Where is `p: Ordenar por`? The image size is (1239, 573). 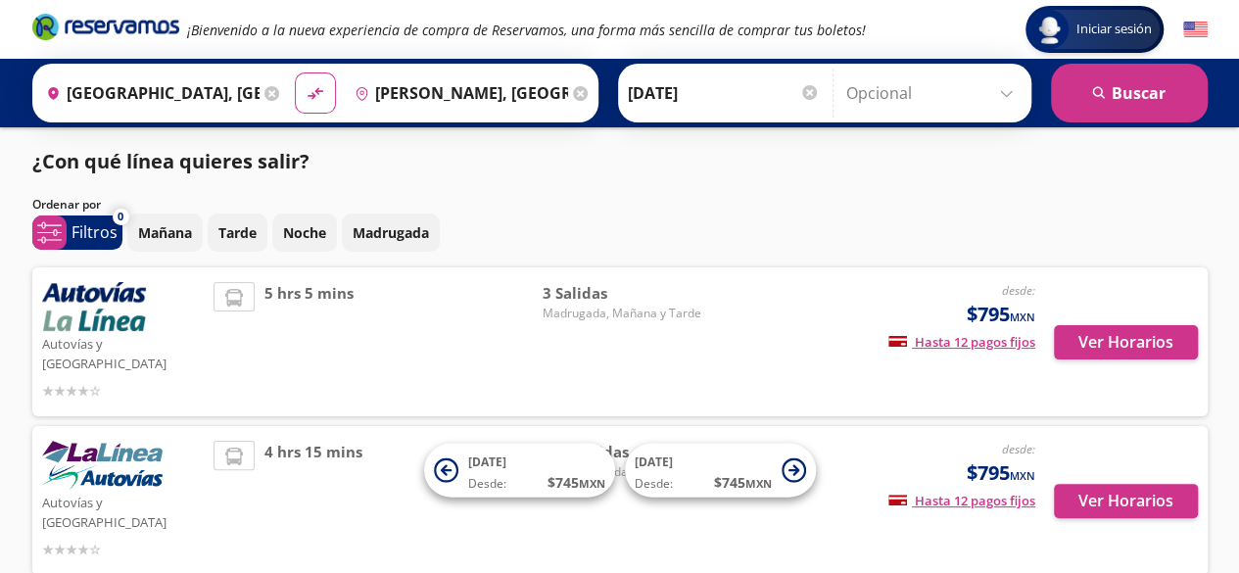 p: Ordenar por is located at coordinates (67, 205).